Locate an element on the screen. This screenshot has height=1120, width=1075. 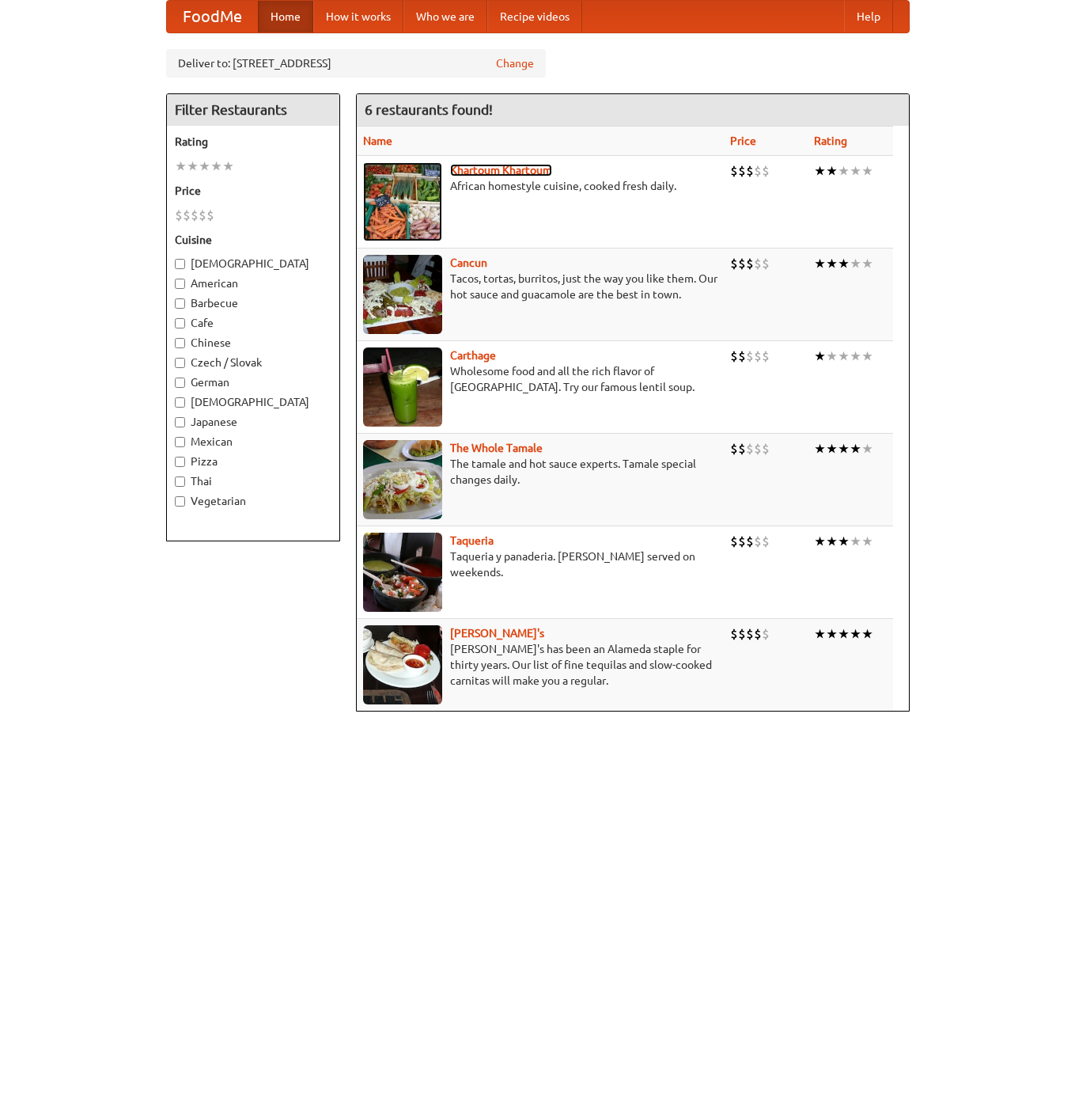
a: Carthage is located at coordinates (473, 355).